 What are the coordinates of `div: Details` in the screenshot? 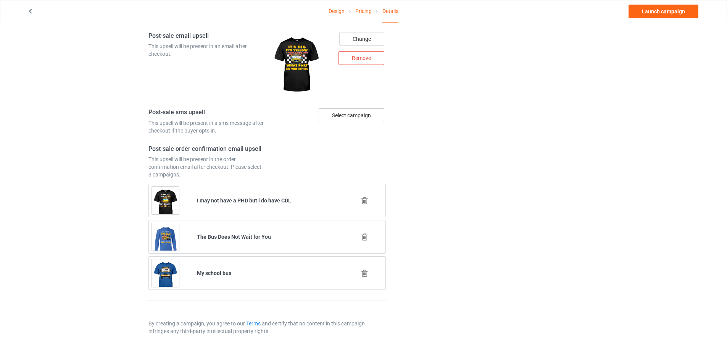 It's located at (390, 11).